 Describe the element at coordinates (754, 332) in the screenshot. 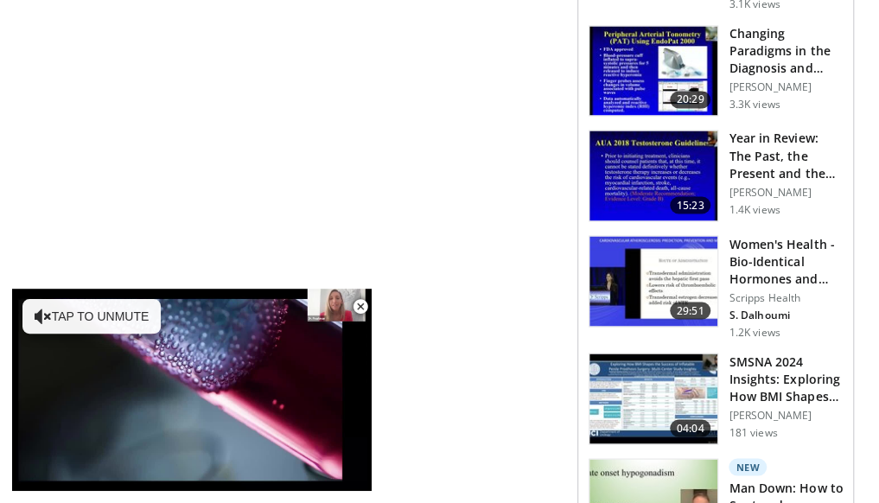

I see `p: 1.2K views` at that location.